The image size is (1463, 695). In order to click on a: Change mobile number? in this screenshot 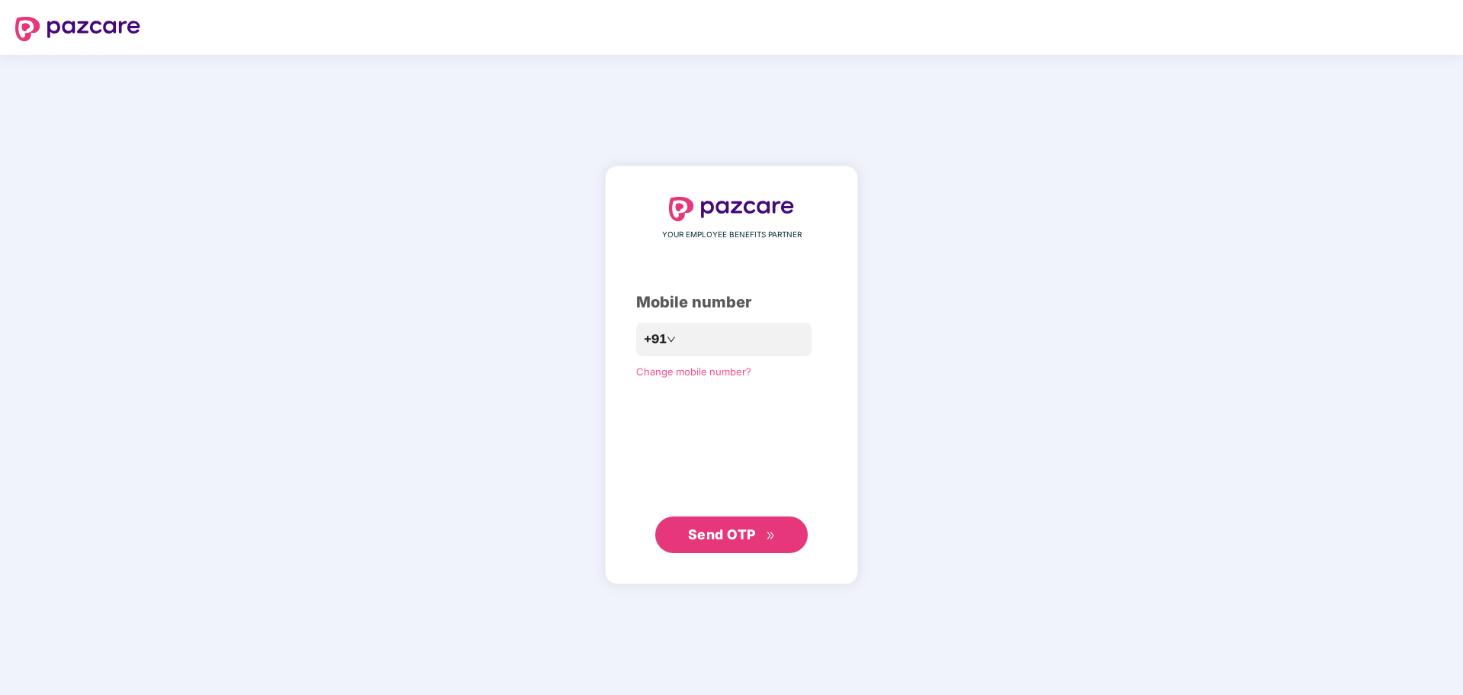, I will do `click(693, 371)`.